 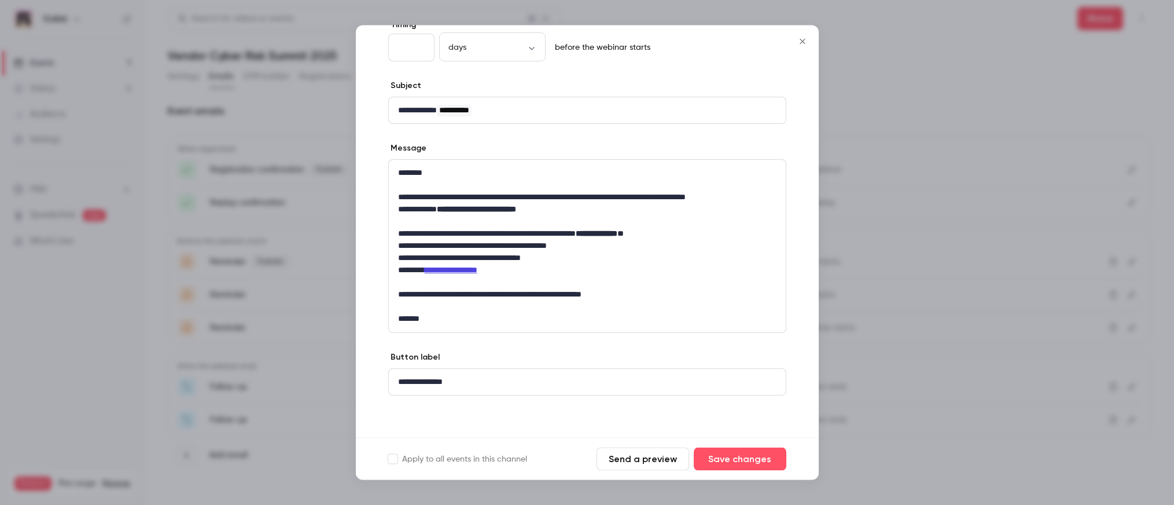 I want to click on p: before the webinar starts, so click(x=600, y=48).